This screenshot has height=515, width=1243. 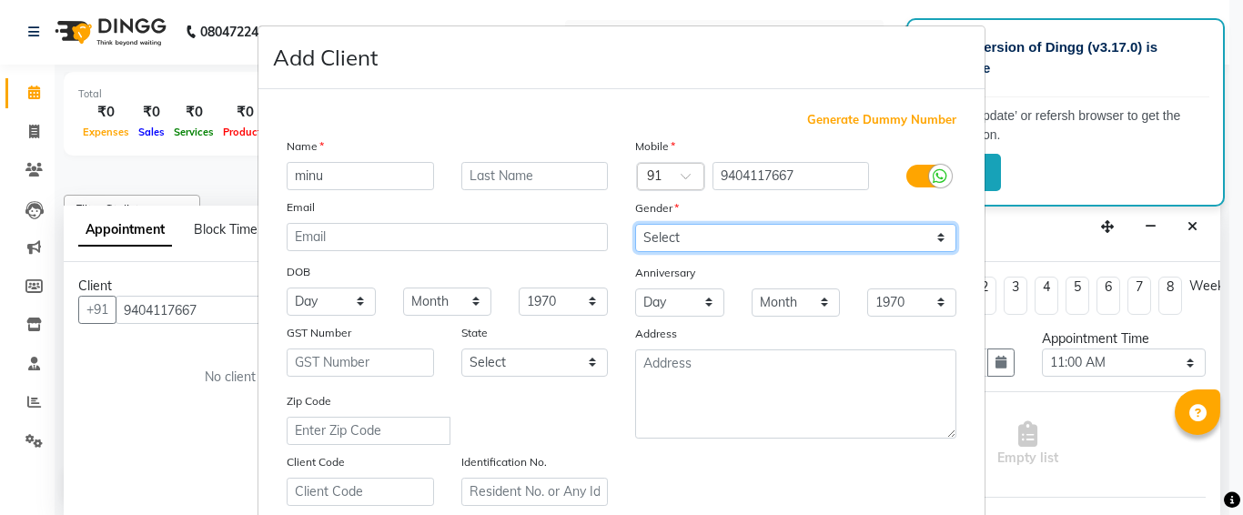 What do you see at coordinates (535, 176) in the screenshot?
I see `input: Last Name` at bounding box center [535, 176].